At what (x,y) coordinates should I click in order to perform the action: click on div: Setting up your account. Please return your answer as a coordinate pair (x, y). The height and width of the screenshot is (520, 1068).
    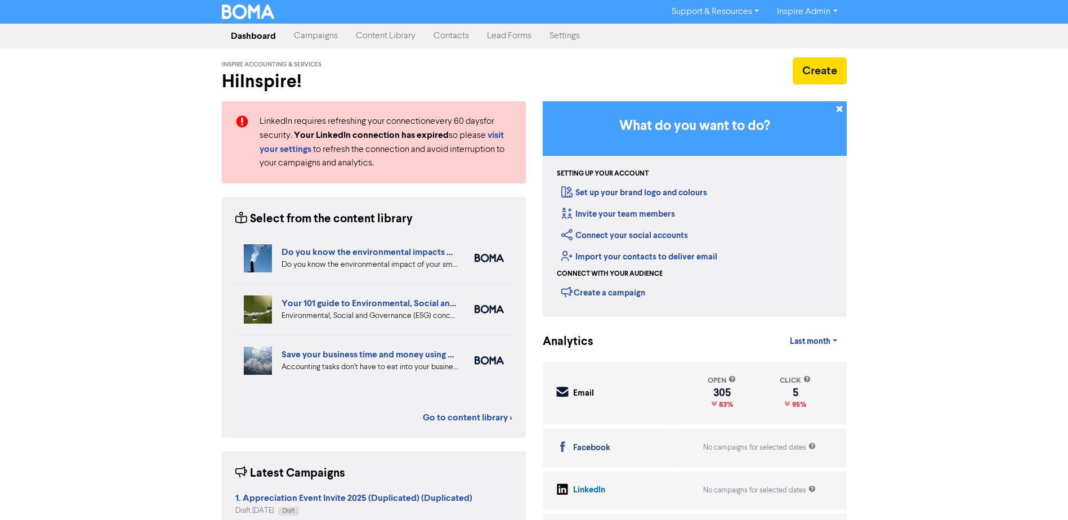
    Looking at the image, I should click on (602, 174).